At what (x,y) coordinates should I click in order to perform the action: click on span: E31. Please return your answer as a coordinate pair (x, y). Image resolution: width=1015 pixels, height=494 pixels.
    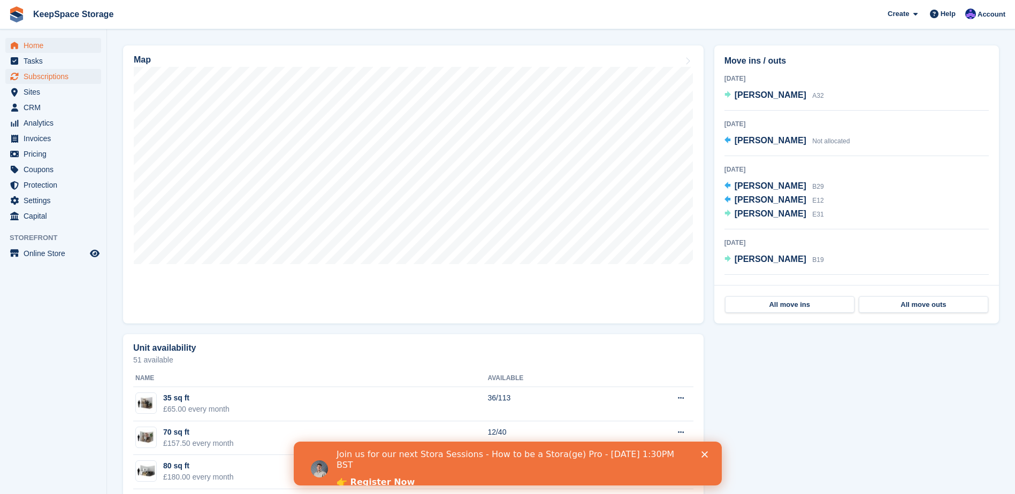
    Looking at the image, I should click on (817, 215).